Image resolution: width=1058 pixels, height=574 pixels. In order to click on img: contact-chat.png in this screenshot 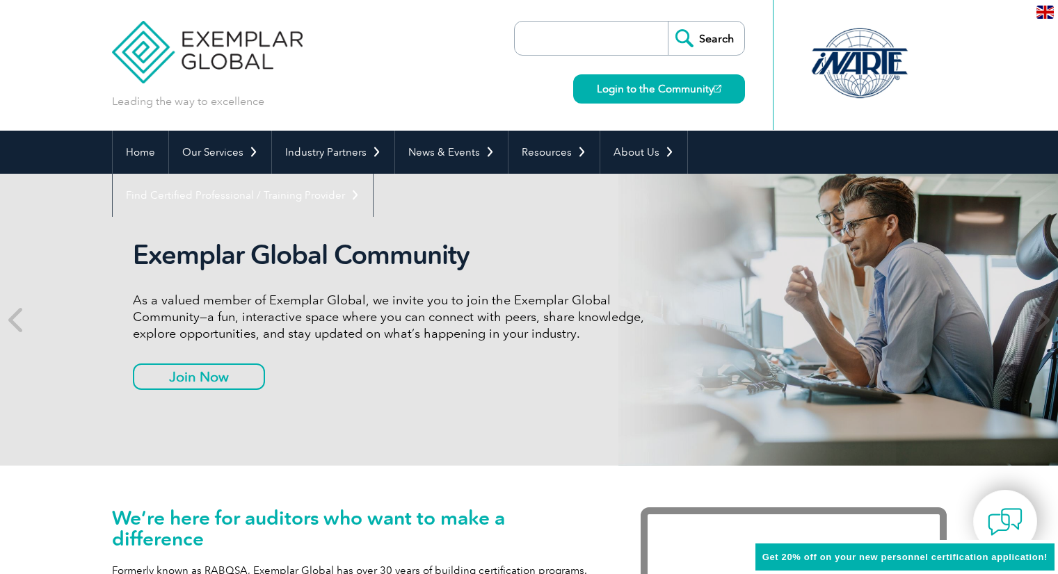, I will do `click(1005, 522)`.